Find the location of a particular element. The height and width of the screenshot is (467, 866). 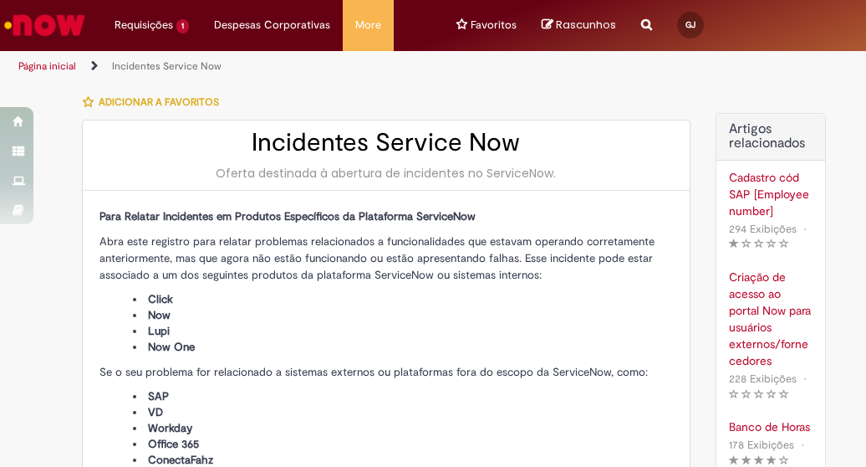

span: Office 365 is located at coordinates (173, 443).